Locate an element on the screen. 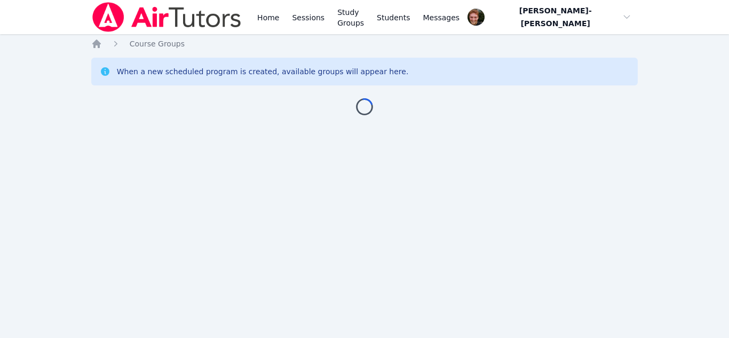 Image resolution: width=729 pixels, height=338 pixels. span: Course Groups is located at coordinates (157, 44).